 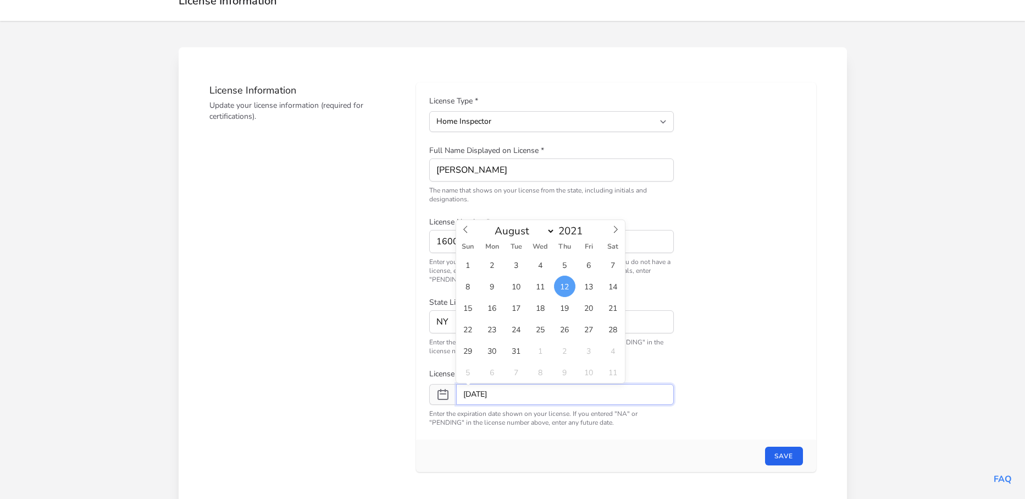 What do you see at coordinates (306, 111) in the screenshot?
I see `p: Update your license information (required for certifications).` at bounding box center [306, 111].